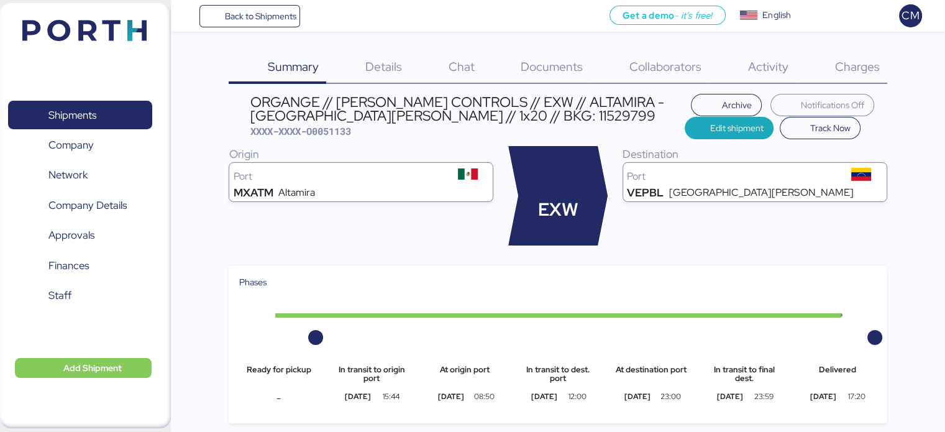  Describe the element at coordinates (80, 266) in the screenshot. I see `a: Finances` at that location.